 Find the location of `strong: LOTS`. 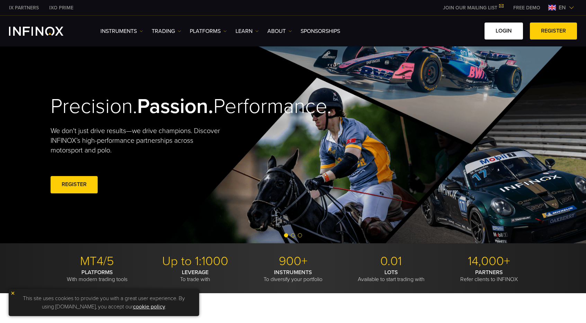

strong: LOTS is located at coordinates (391, 272).